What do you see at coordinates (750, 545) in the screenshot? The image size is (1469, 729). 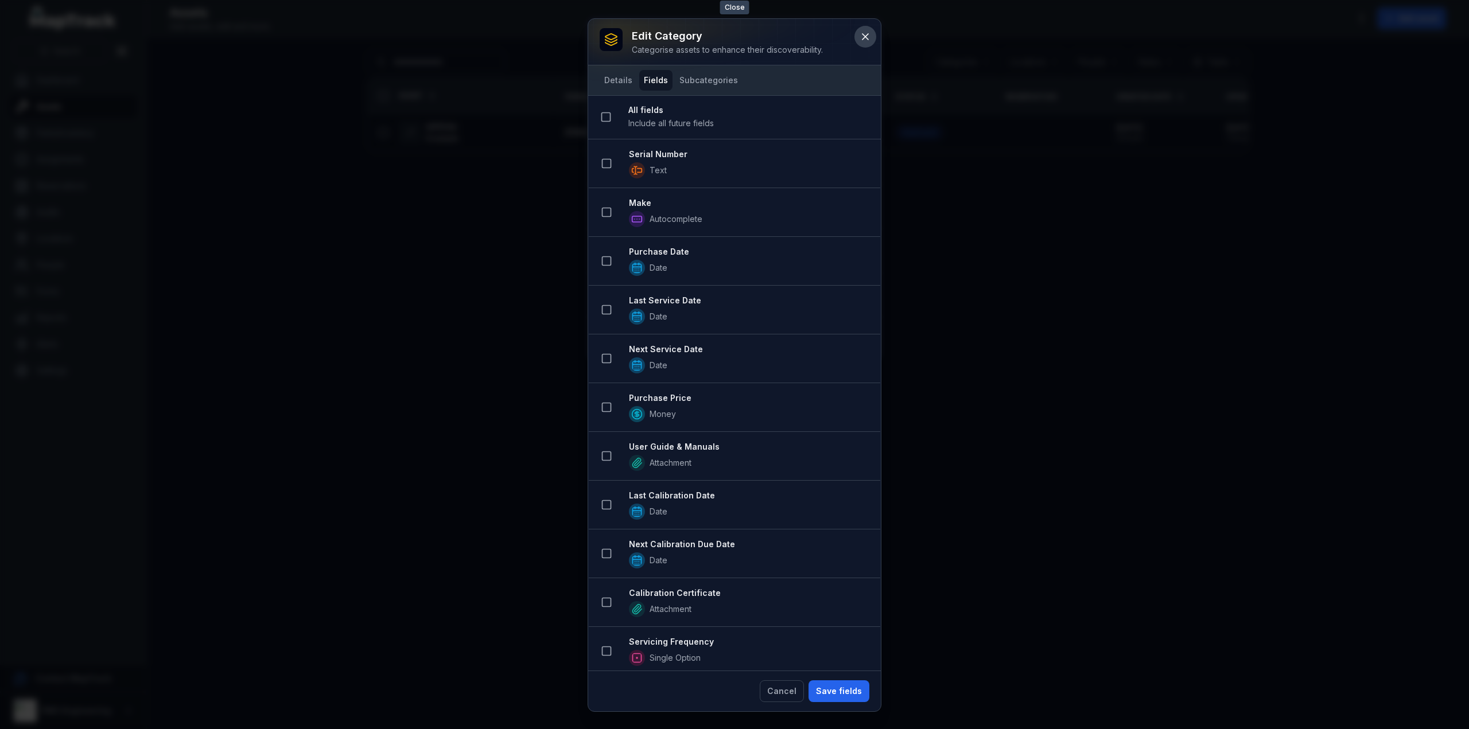 I see `strong: Next Calibration Due Date` at bounding box center [750, 545].